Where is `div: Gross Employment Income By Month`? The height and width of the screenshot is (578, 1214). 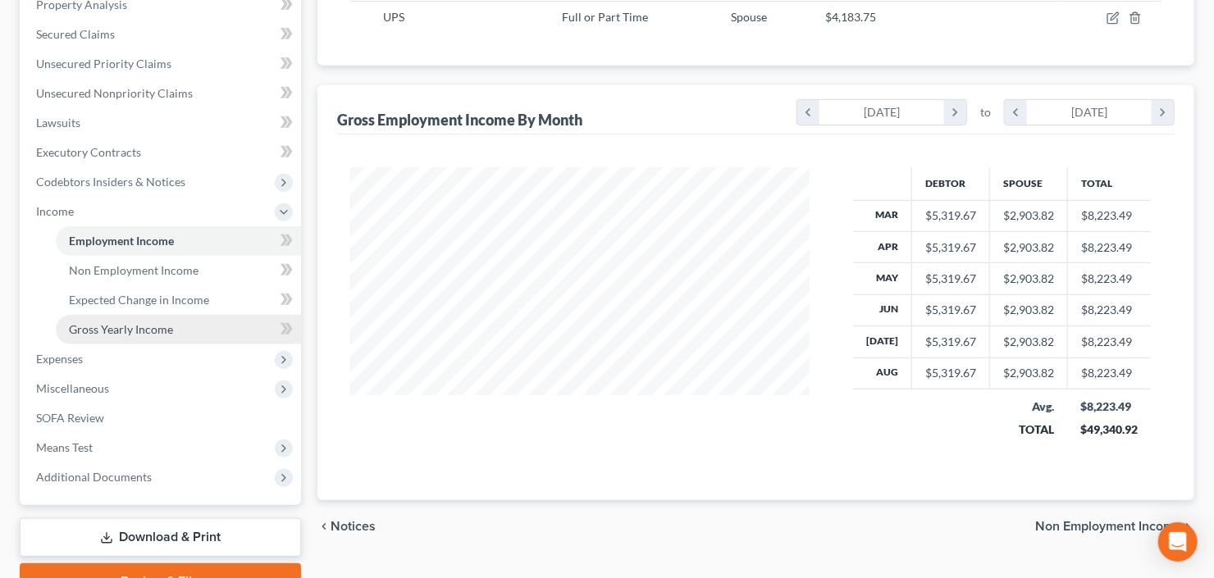
div: Gross Employment Income By Month is located at coordinates (459, 120).